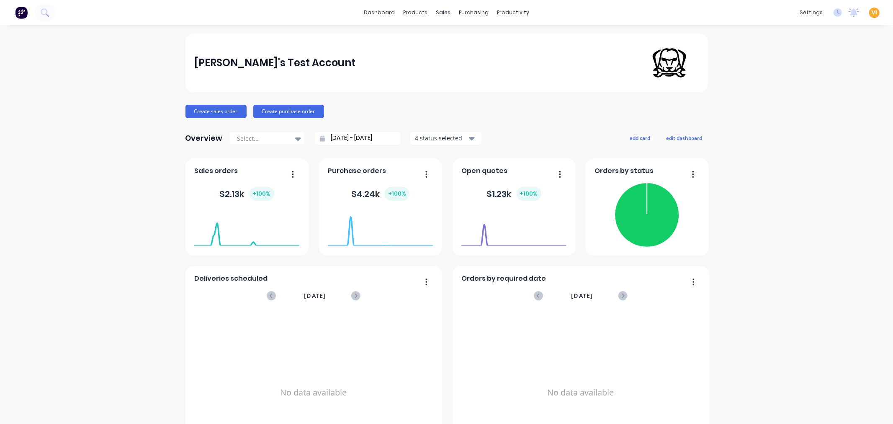 The height and width of the screenshot is (424, 893). Describe the element at coordinates (443, 13) in the screenshot. I see `div: sales` at that location.